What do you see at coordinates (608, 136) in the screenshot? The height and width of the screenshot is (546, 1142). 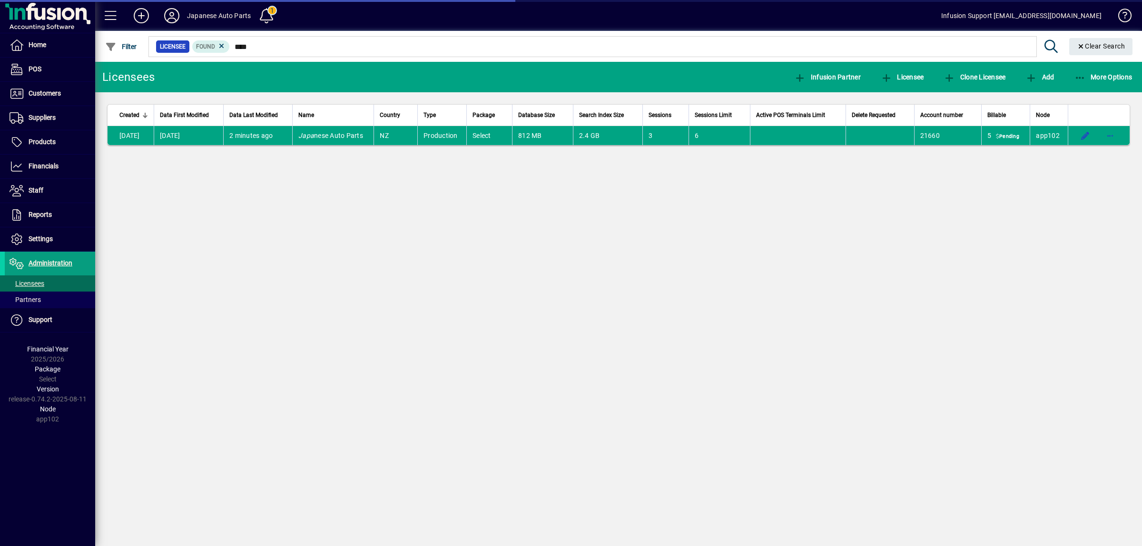 I see `td: 2.4 GB` at bounding box center [608, 136].